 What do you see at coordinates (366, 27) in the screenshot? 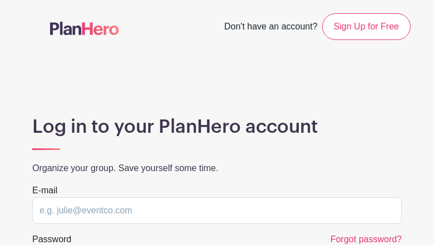
I see `a: Sign Up for Free` at bounding box center [366, 27].